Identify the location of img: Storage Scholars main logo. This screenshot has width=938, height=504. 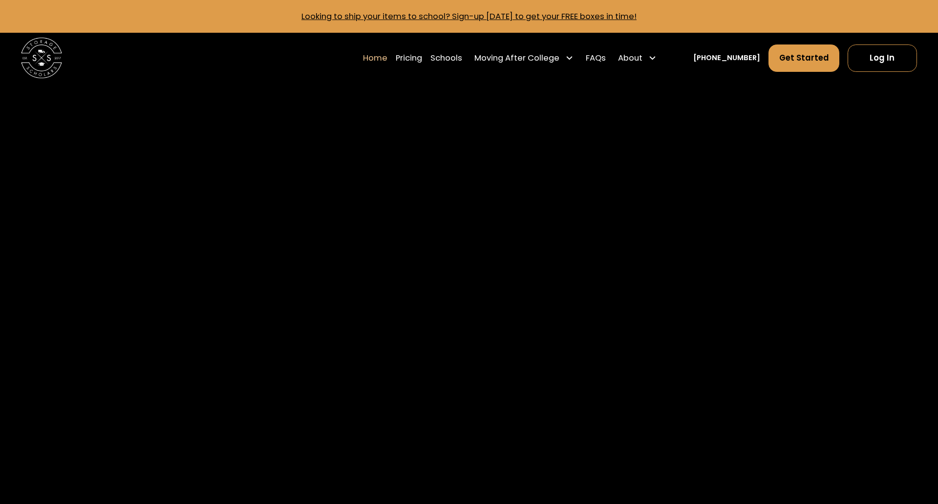
(41, 58).